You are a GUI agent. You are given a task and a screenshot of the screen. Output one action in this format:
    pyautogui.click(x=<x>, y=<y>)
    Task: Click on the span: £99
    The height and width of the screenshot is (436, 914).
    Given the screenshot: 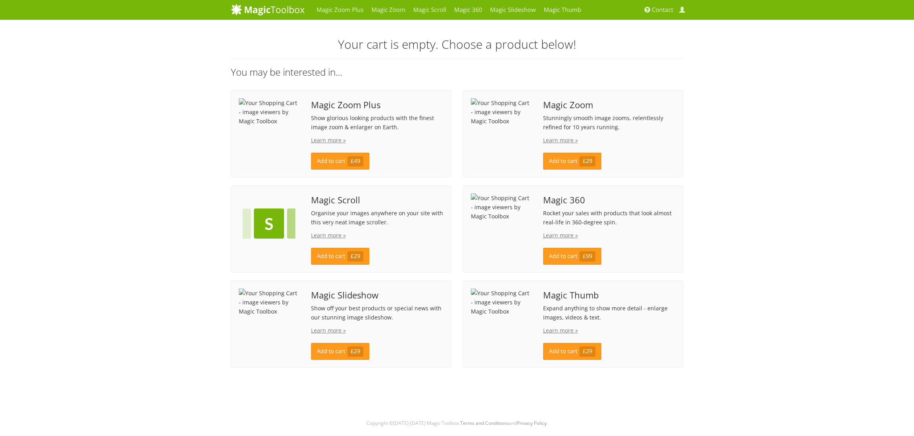 What is the action you would take?
    pyautogui.click(x=588, y=257)
    